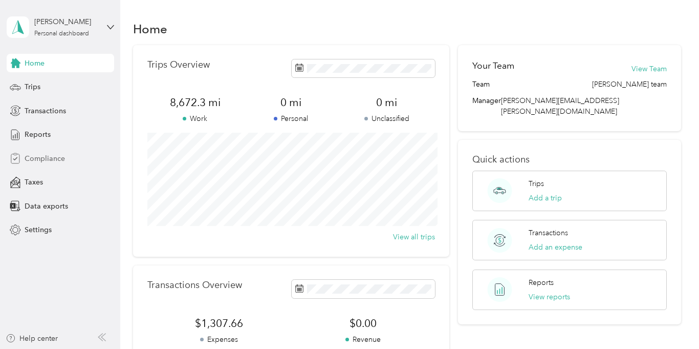 The image size is (699, 349). What do you see at coordinates (179, 65) in the screenshot?
I see `p: Trips Overview` at bounding box center [179, 65].